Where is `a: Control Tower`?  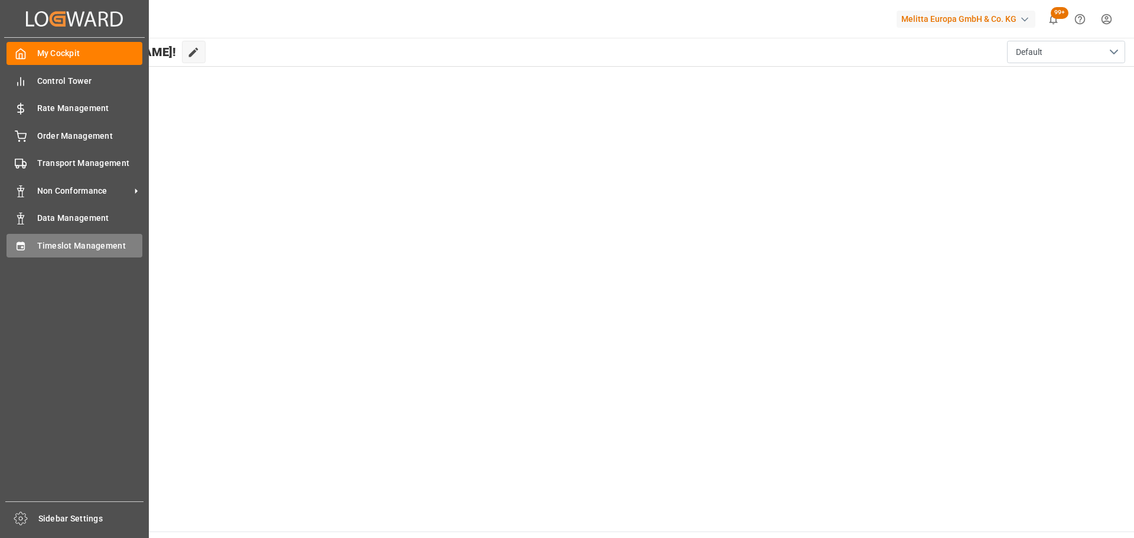
a: Control Tower is located at coordinates (74, 80).